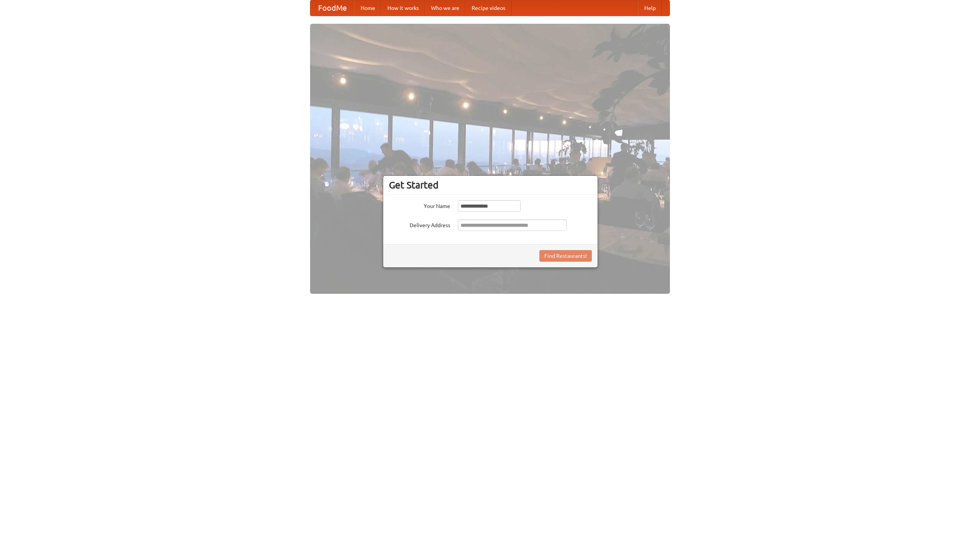  I want to click on a: FoodMe, so click(332, 8).